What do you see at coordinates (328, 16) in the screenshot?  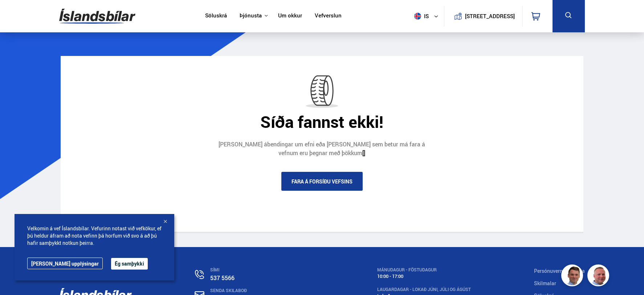 I see `a: Vefverslun` at bounding box center [328, 16].